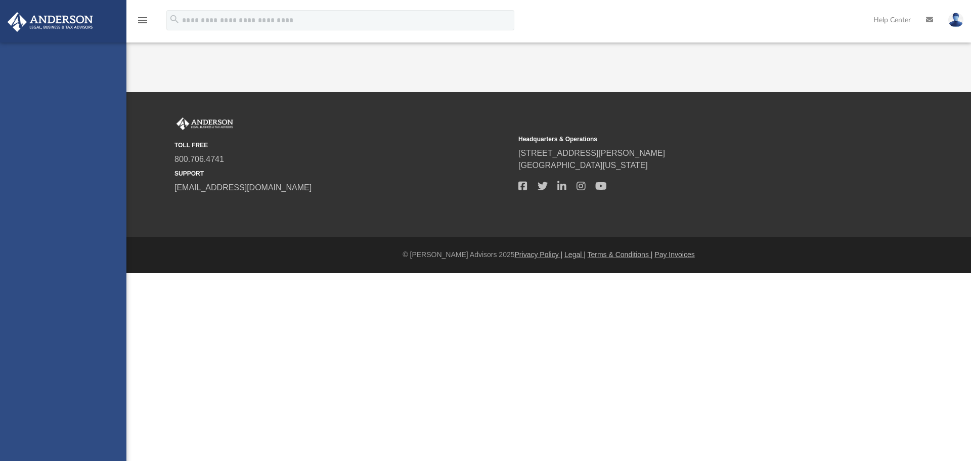  I want to click on a: Terms & Conditions |, so click(620, 254).